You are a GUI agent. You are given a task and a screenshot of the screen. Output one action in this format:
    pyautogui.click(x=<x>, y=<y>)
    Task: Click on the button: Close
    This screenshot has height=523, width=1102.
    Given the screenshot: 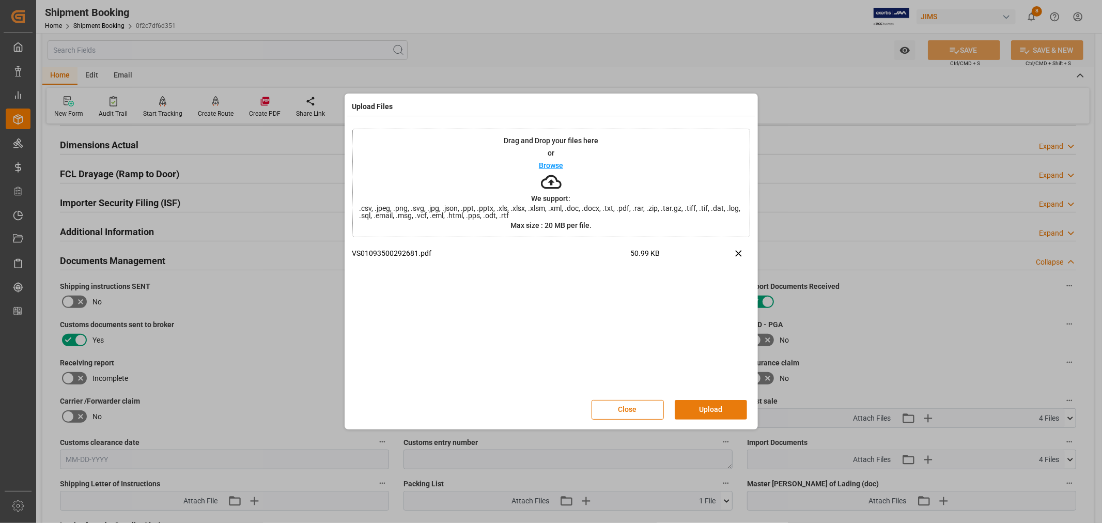 What is the action you would take?
    pyautogui.click(x=628, y=410)
    